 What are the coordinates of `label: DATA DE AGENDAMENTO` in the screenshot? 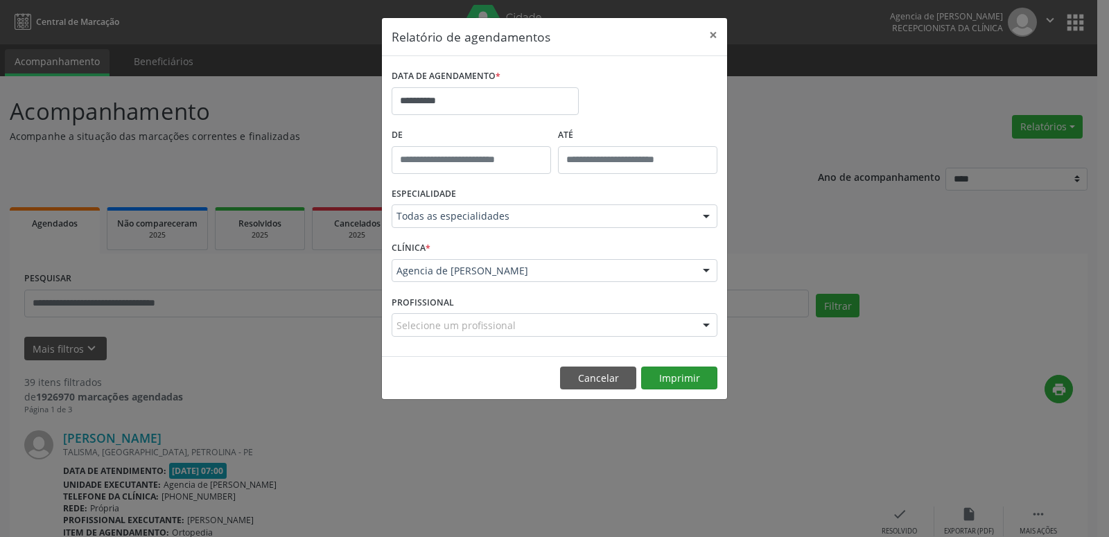 It's located at (446, 76).